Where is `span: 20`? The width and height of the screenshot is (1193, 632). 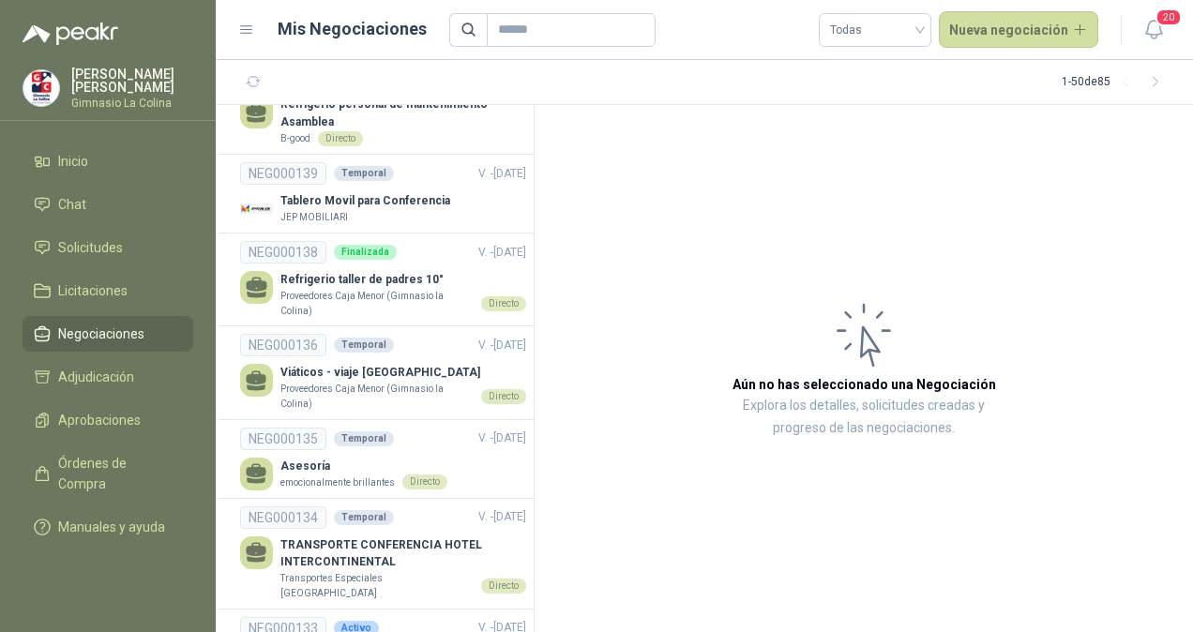
span: 20 is located at coordinates (1168, 17).